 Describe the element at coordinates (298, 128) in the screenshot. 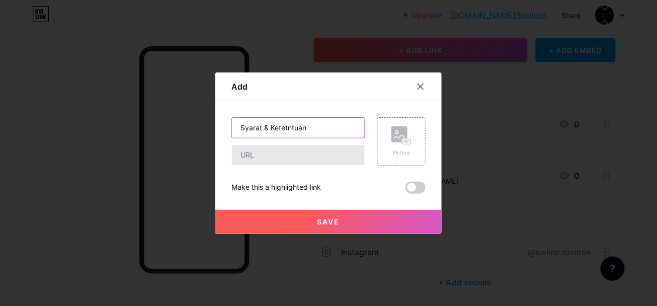

I see `input: Title` at that location.